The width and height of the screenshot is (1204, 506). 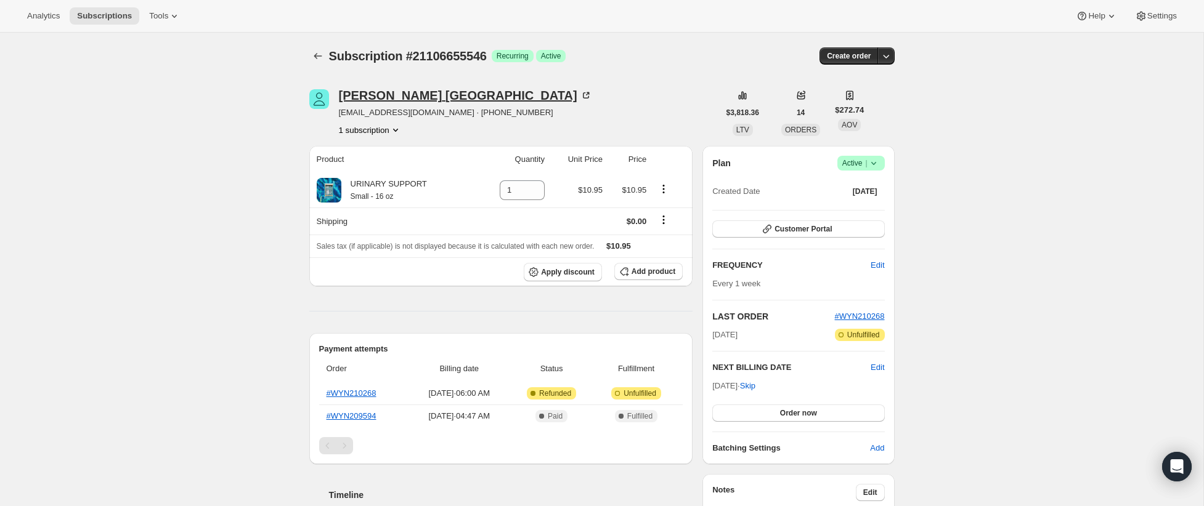 I want to click on button: Add, so click(x=877, y=448).